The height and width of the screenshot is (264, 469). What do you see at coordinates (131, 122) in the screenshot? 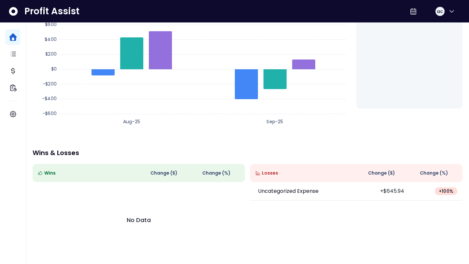
I see `text: Aug-25` at bounding box center [131, 122].